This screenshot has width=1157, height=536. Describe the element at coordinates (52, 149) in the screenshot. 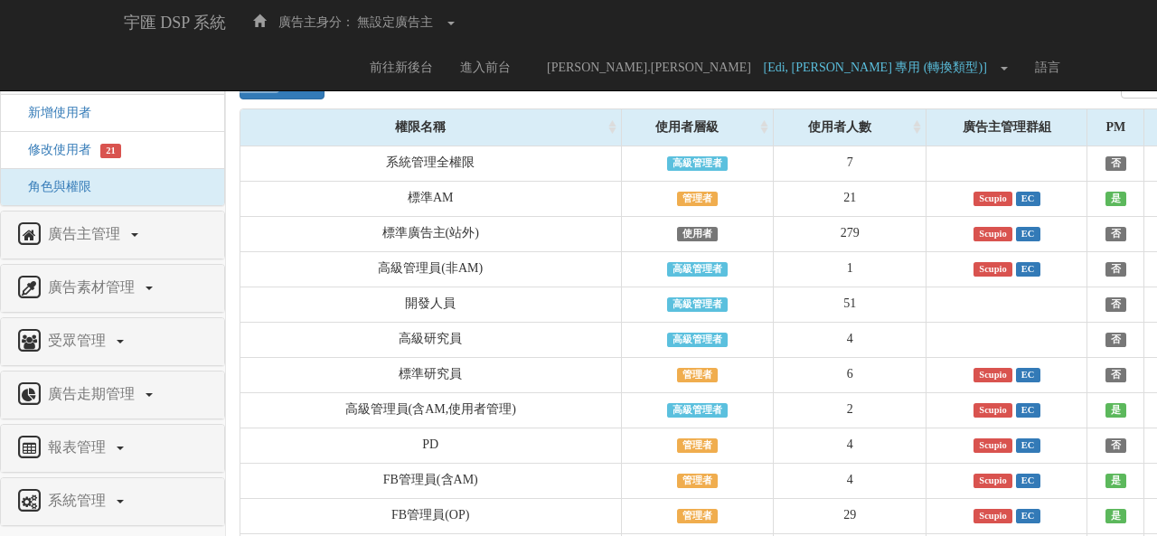

I see `span: 修改使用者` at that location.